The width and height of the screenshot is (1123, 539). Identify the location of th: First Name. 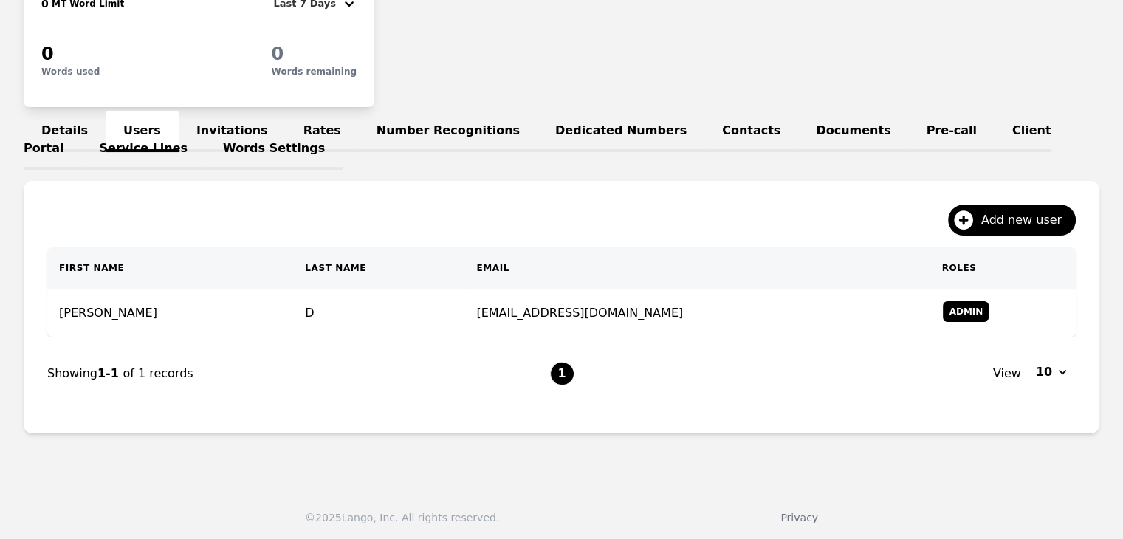
(170, 268).